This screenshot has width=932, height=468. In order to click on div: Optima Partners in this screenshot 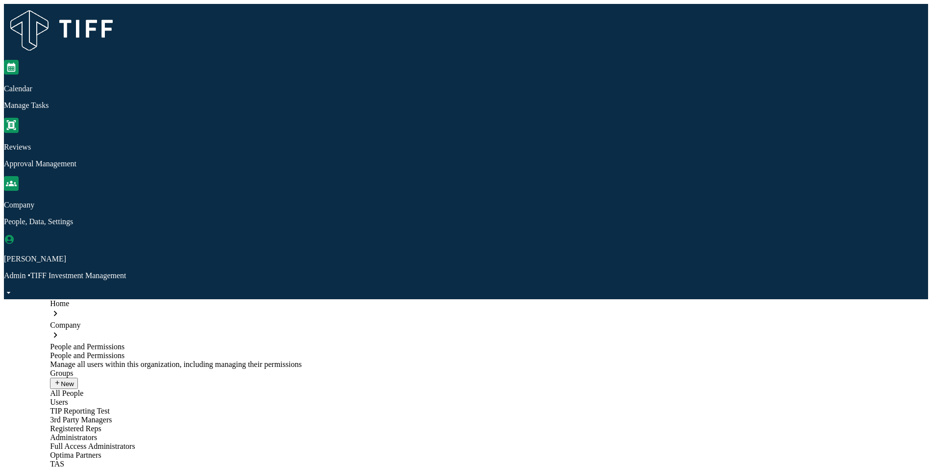, I will do `click(466, 455)`.